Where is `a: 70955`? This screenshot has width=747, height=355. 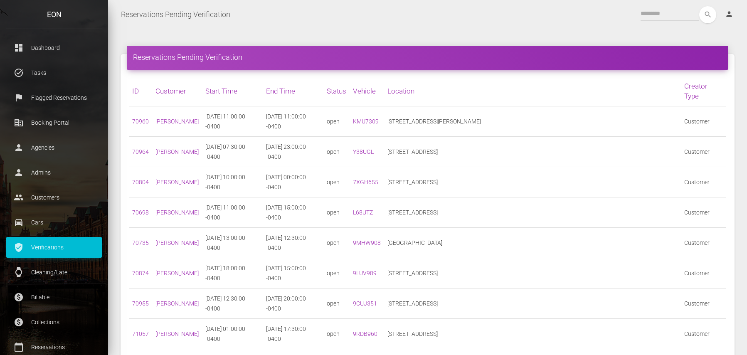
a: 70955 is located at coordinates (140, 303).